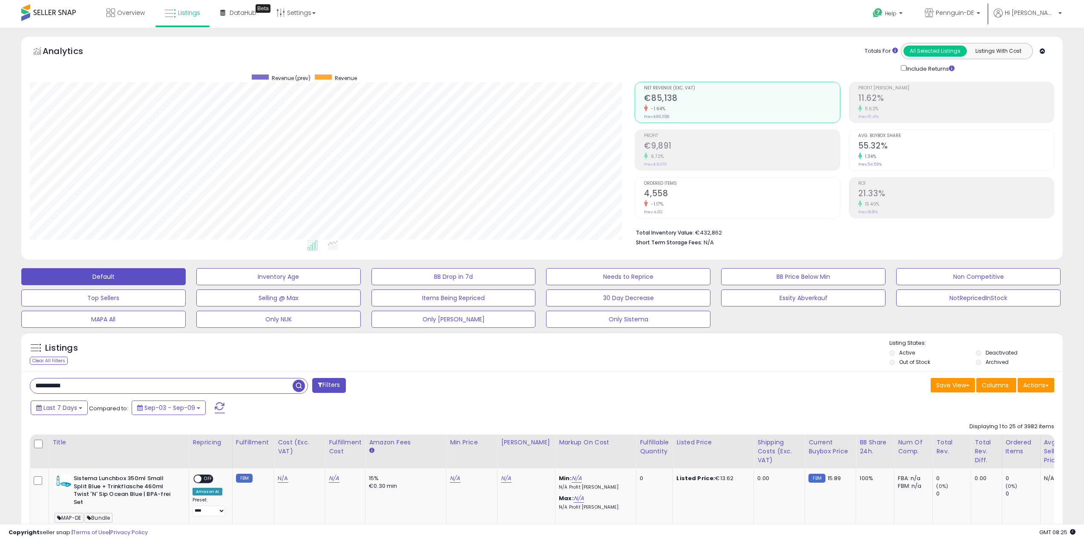 The image size is (1084, 541). I want to click on button: Last 7 Days, so click(59, 408).